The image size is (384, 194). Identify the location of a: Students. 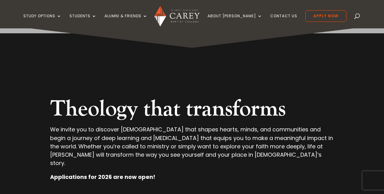
(83, 21).